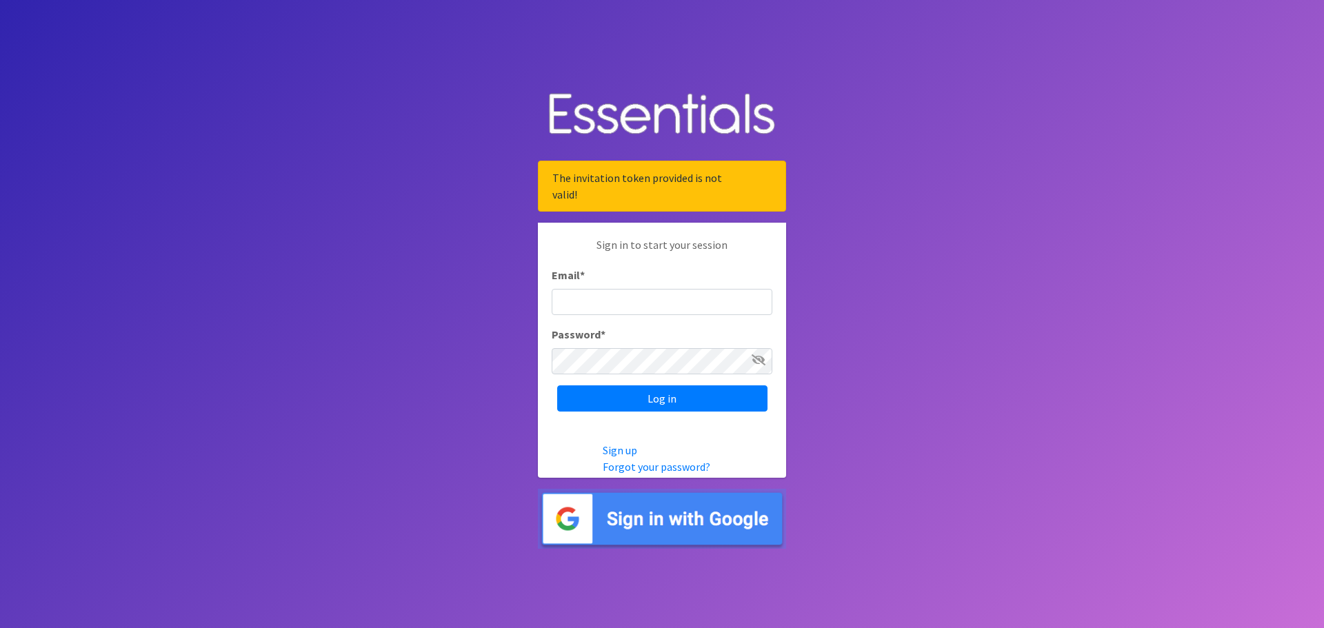 Image resolution: width=1324 pixels, height=628 pixels. I want to click on a: Sign up, so click(620, 450).